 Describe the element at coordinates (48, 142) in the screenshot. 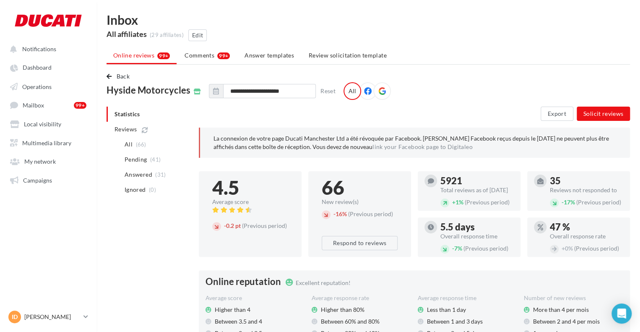

I see `a: Multimedia library` at that location.